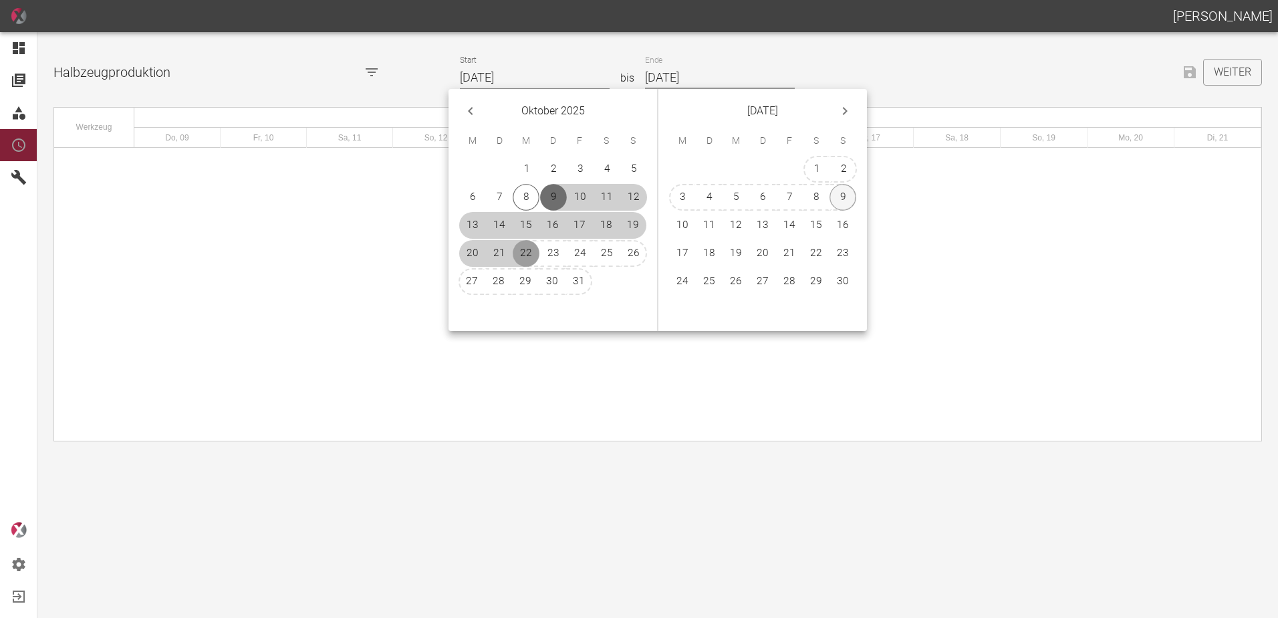 Image resolution: width=1278 pixels, height=618 pixels. I want to click on div: Fr, 10, so click(263, 138).